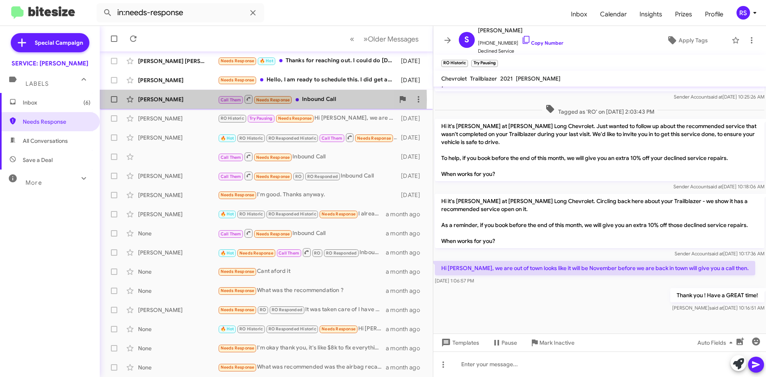 The height and width of the screenshot is (377, 766). Describe the element at coordinates (307, 195) in the screenshot. I see `div: I'm good. Thanks anyway.` at that location.